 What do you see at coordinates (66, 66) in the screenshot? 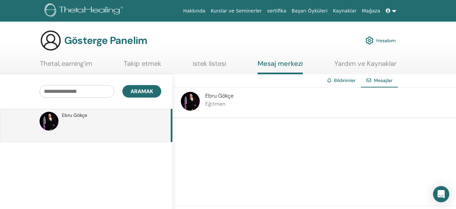
I see `a: ThetaLearning'im` at bounding box center [66, 66].